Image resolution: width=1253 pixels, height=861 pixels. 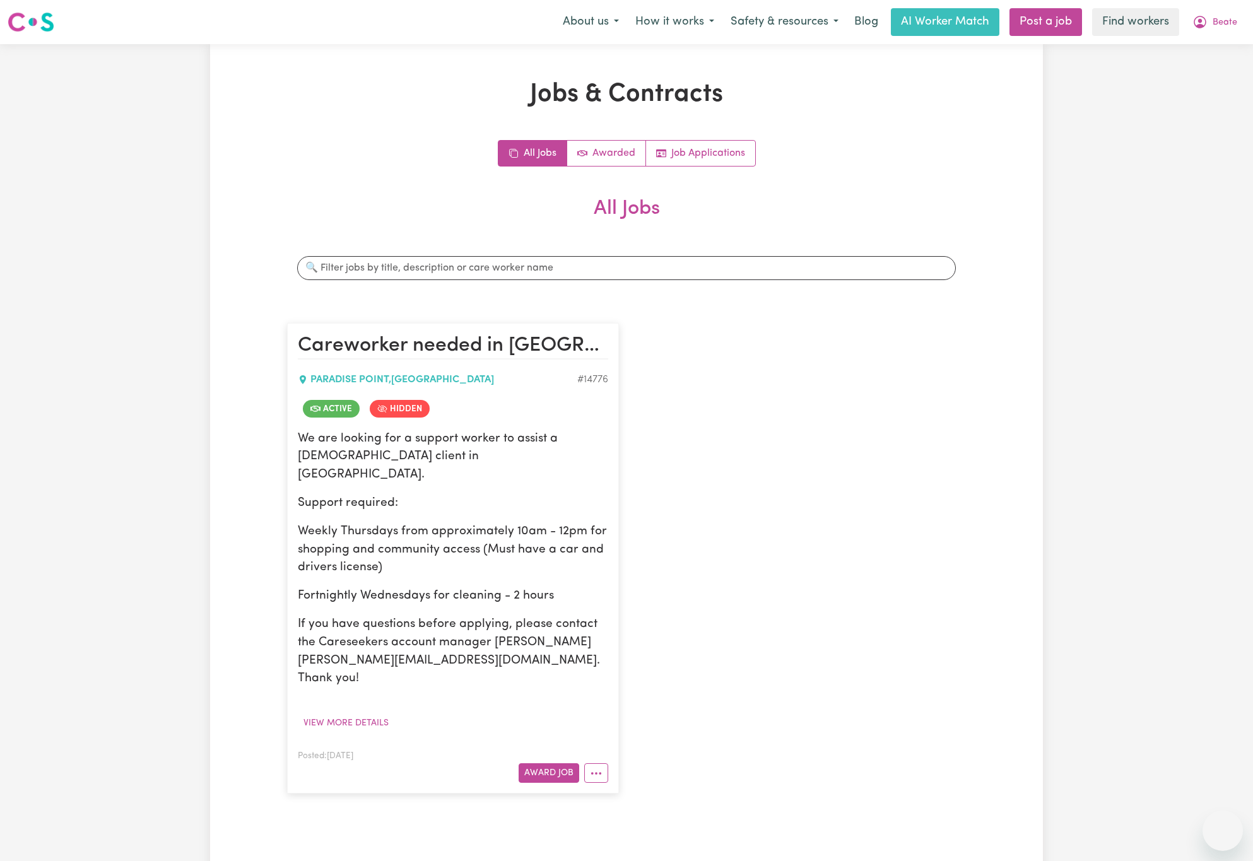 I want to click on button: Safety & resources, so click(x=784, y=22).